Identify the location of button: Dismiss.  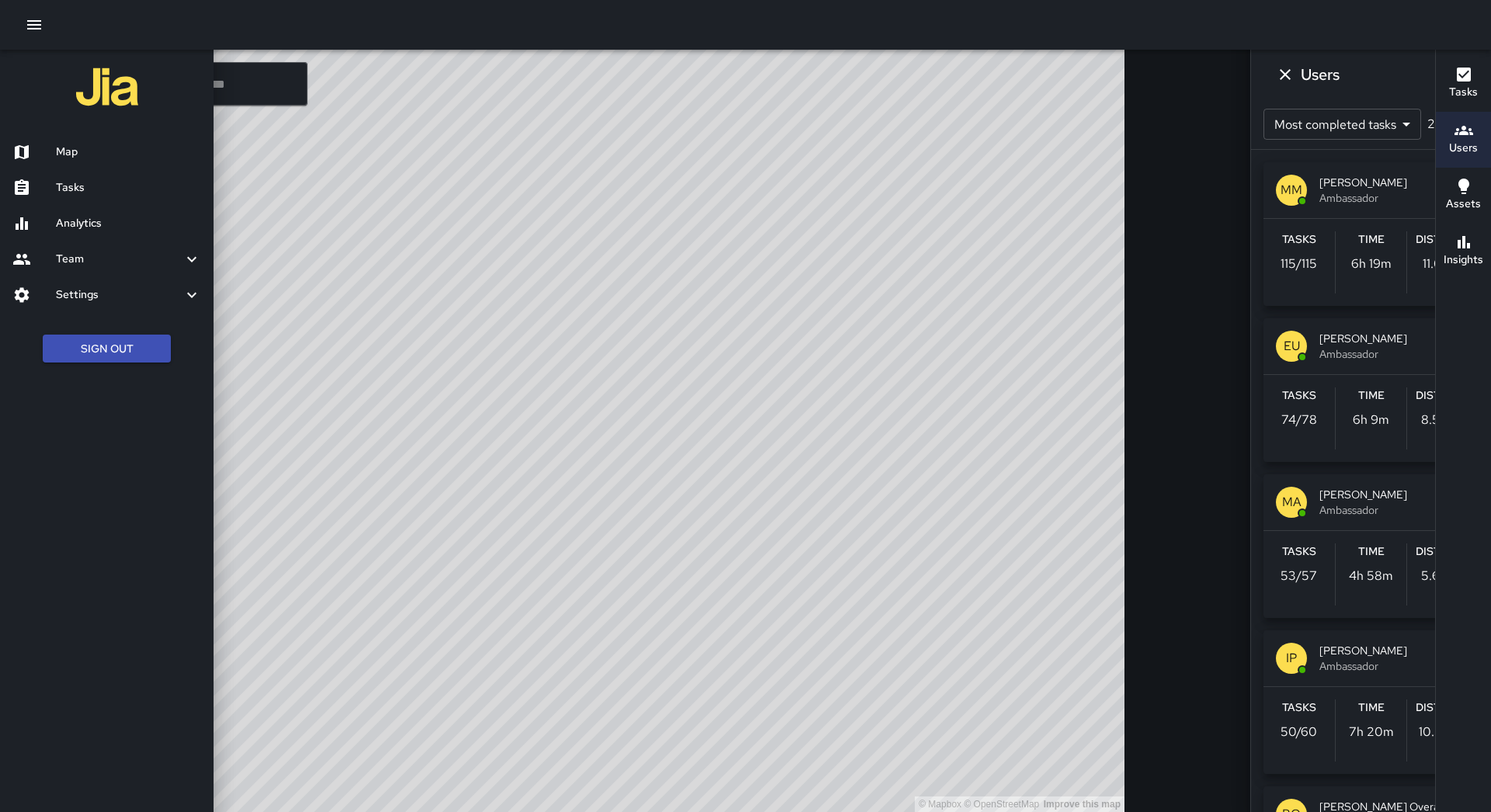
(1284, 75).